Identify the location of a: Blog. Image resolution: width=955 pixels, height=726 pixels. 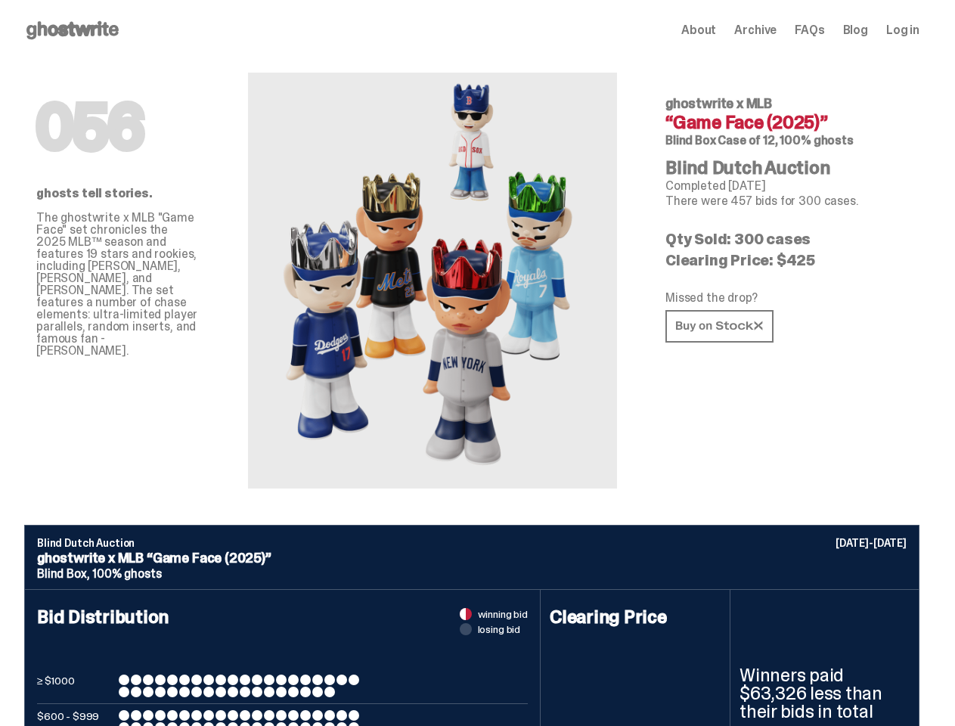
(855, 30).